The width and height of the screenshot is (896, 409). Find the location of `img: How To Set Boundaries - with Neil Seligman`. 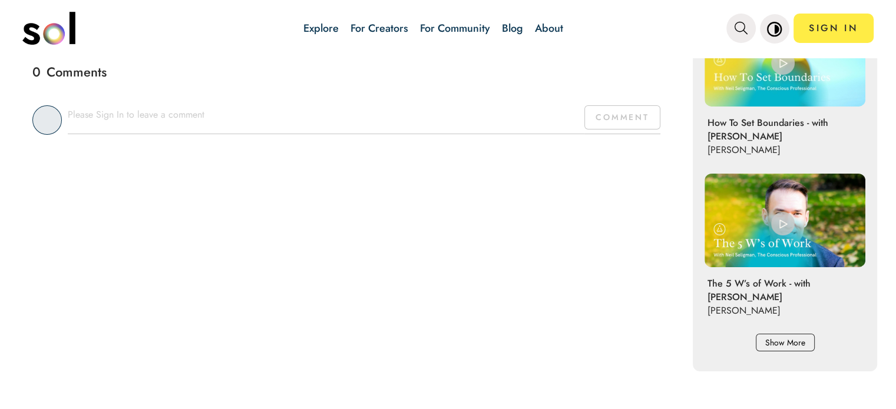

img: How To Set Boundaries - with Neil Seligman is located at coordinates (785, 59).